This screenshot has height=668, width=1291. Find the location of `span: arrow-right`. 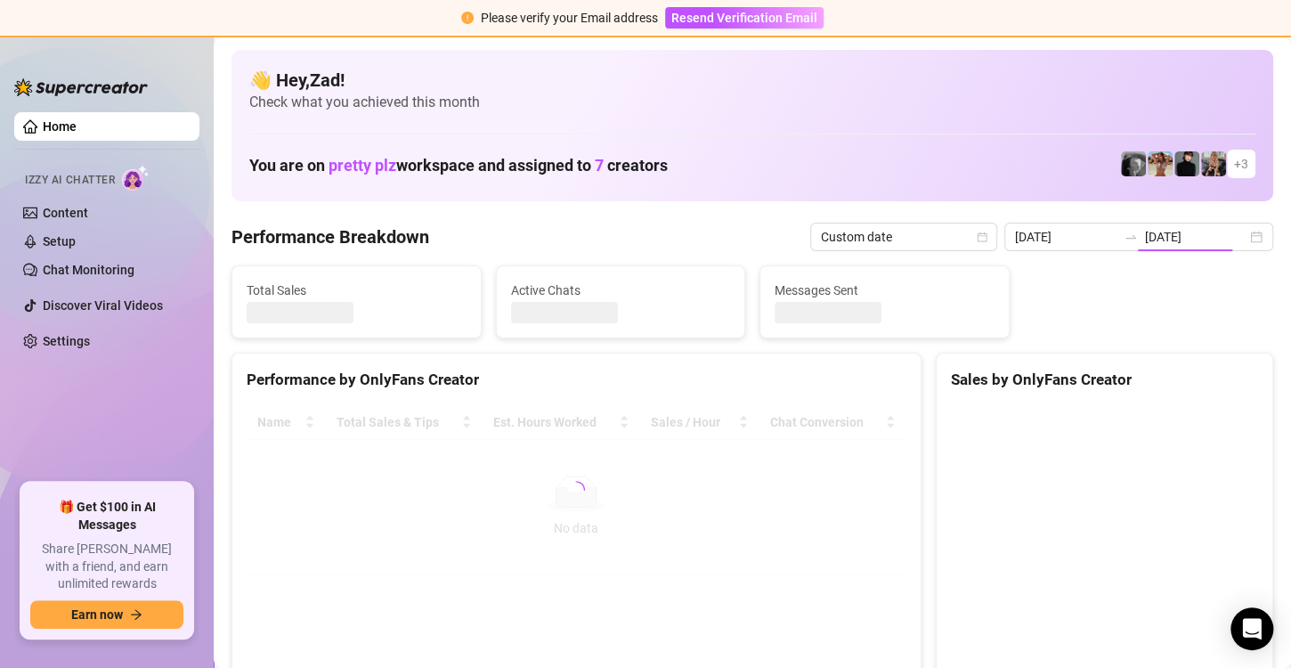

span: arrow-right is located at coordinates (136, 614).